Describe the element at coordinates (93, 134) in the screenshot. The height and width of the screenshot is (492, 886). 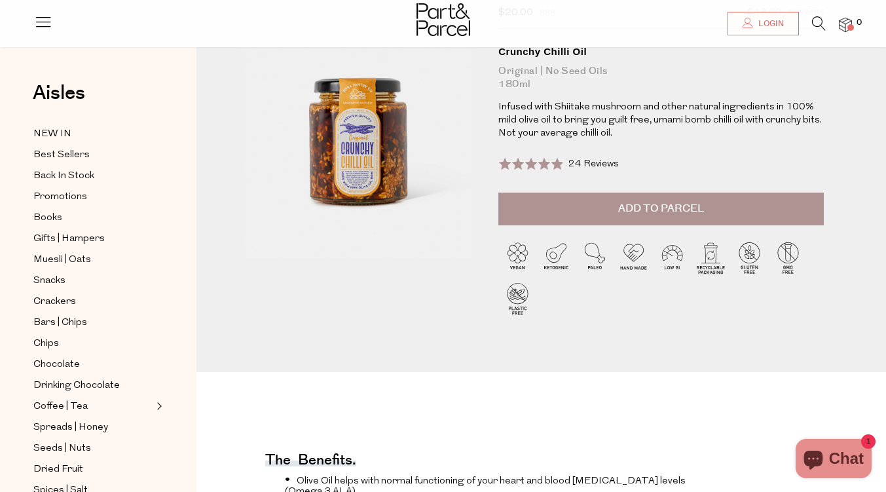
I see `a: NEW IN` at that location.